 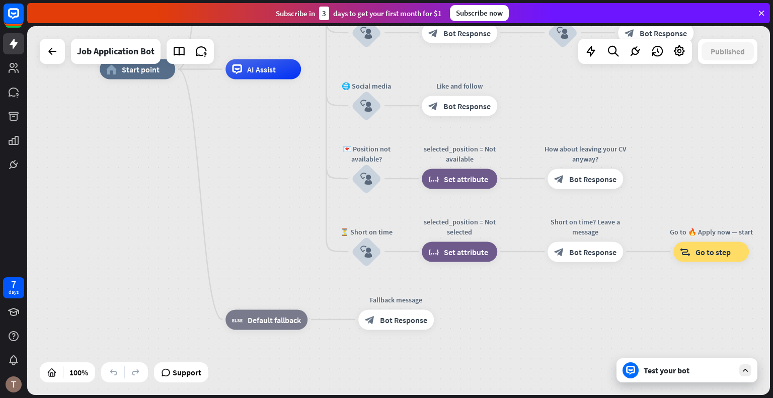 What do you see at coordinates (187, 373) in the screenshot?
I see `span: Support` at bounding box center [187, 373].